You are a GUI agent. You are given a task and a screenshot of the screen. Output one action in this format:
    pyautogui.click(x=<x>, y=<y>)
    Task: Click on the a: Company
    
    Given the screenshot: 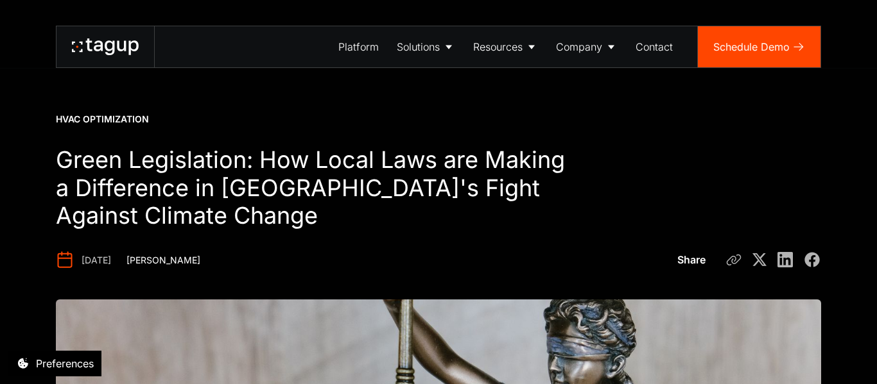 What is the action you would take?
    pyautogui.click(x=587, y=47)
    